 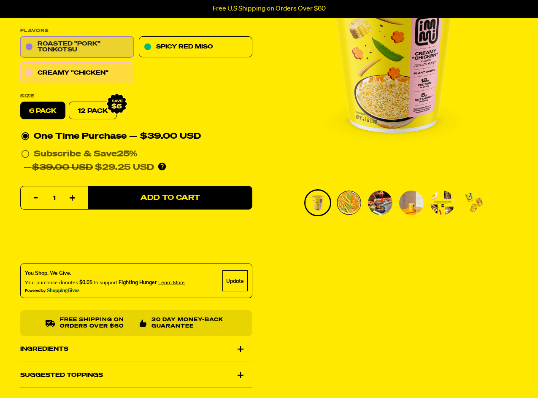 I want to click on span: Fighting Hunger, so click(x=138, y=283).